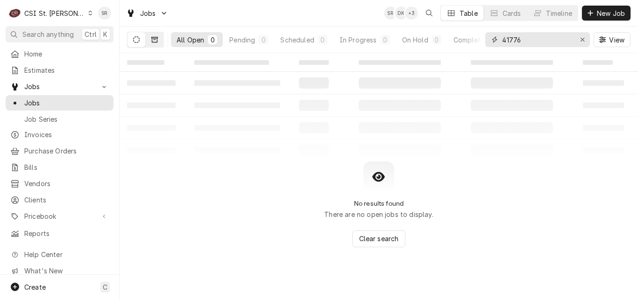 This screenshot has height=299, width=638. What do you see at coordinates (612, 40) in the screenshot?
I see `button: View` at bounding box center [612, 40].